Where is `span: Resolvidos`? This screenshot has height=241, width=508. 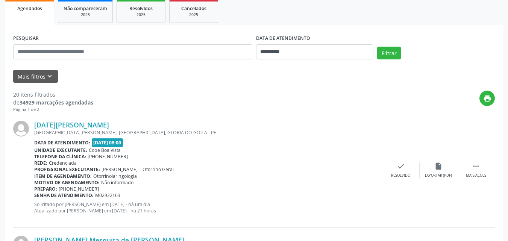 span: Resolvidos is located at coordinates (141, 8).